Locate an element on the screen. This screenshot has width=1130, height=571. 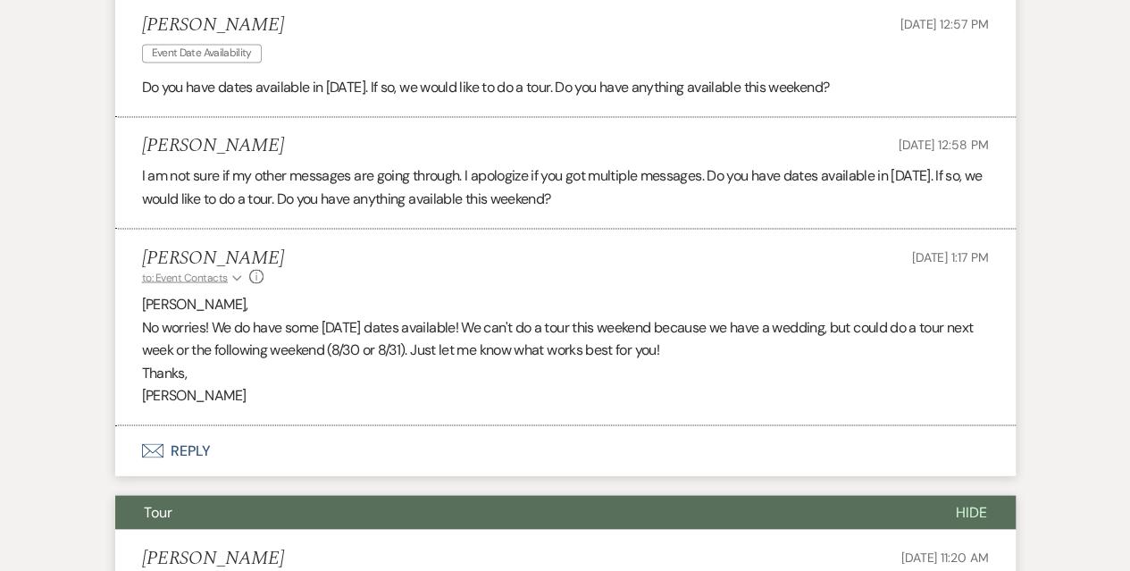
button: to: Event Contacts is located at coordinates (193, 277).